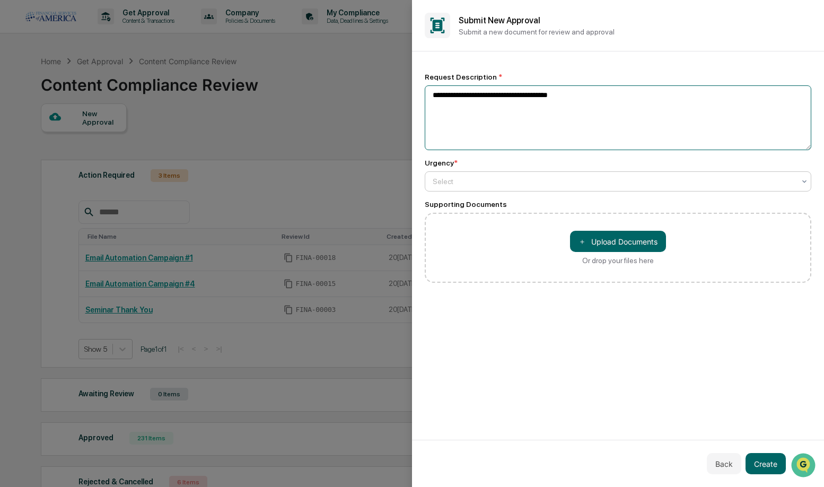  What do you see at coordinates (723, 463) in the screenshot?
I see `button: Back` at bounding box center [723, 463].